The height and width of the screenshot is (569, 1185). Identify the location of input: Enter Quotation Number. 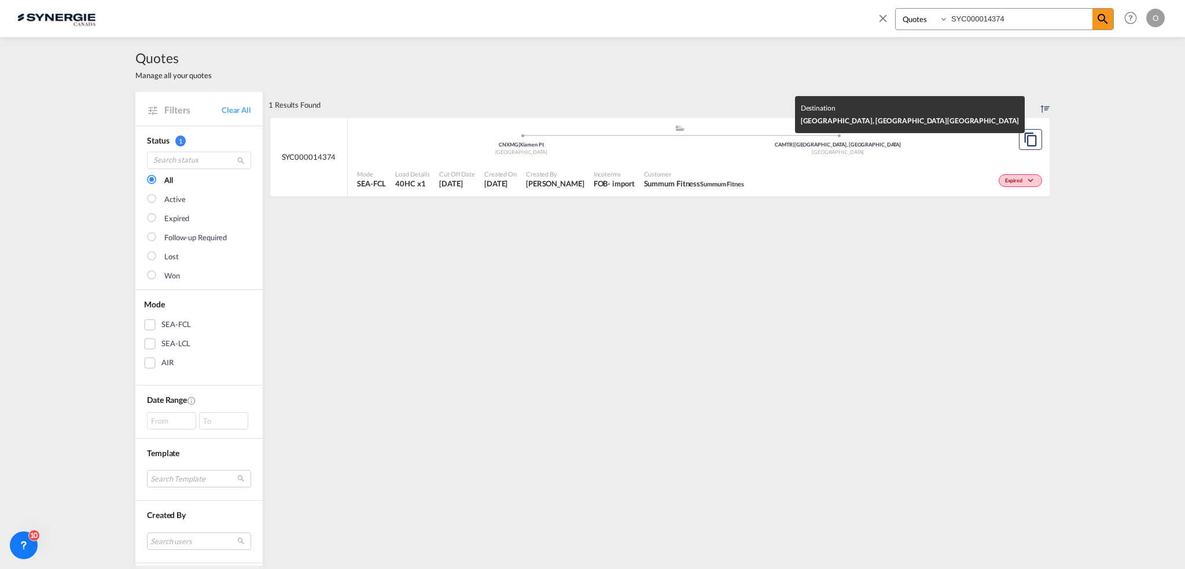
(1020, 19).